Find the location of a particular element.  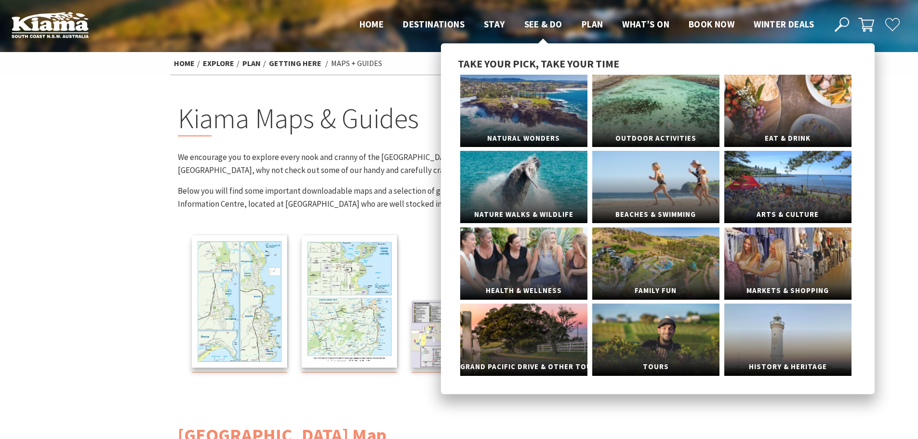

a: Home is located at coordinates (184, 63).